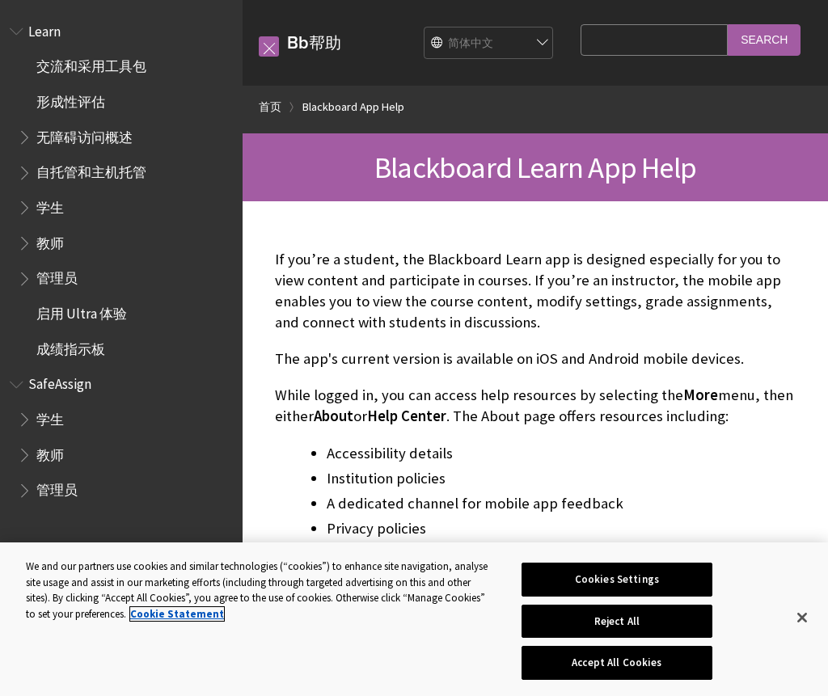 The width and height of the screenshot is (828, 696). Describe the element at coordinates (84, 134) in the screenshot. I see `span: 无障碍访问概述` at that location.